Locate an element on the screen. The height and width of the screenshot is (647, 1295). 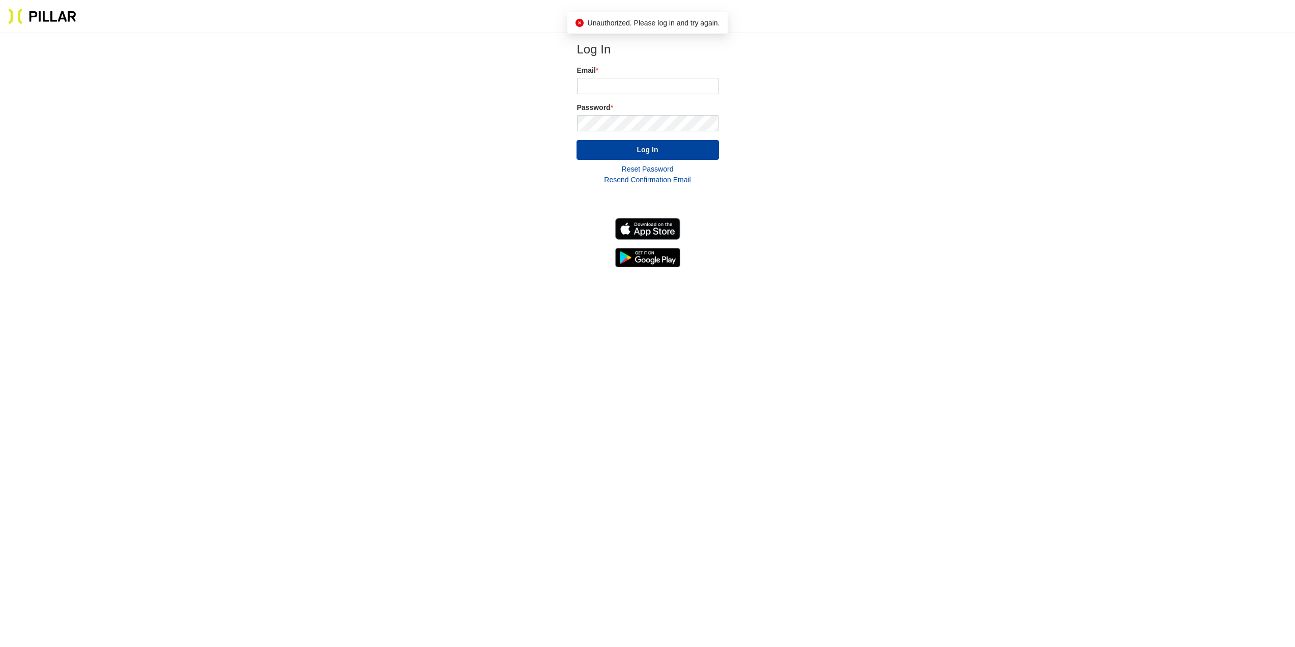
h2: Log In is located at coordinates (648, 49).